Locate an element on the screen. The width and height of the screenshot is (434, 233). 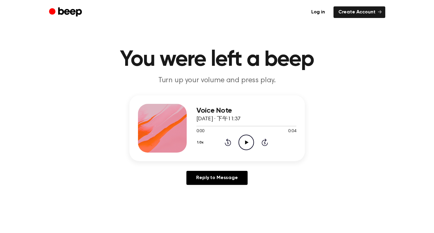
a: Log in is located at coordinates (318, 12).